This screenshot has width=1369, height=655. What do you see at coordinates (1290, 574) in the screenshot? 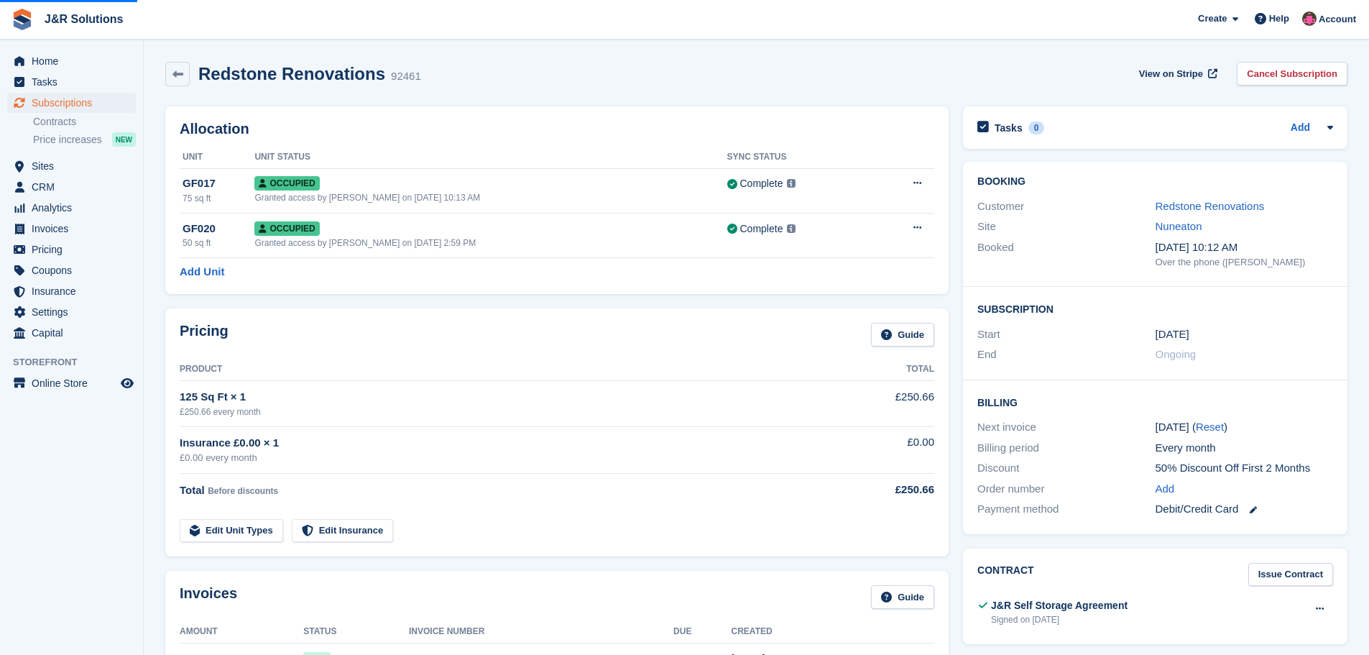
I see `a: Issue Contract` at bounding box center [1290, 574].